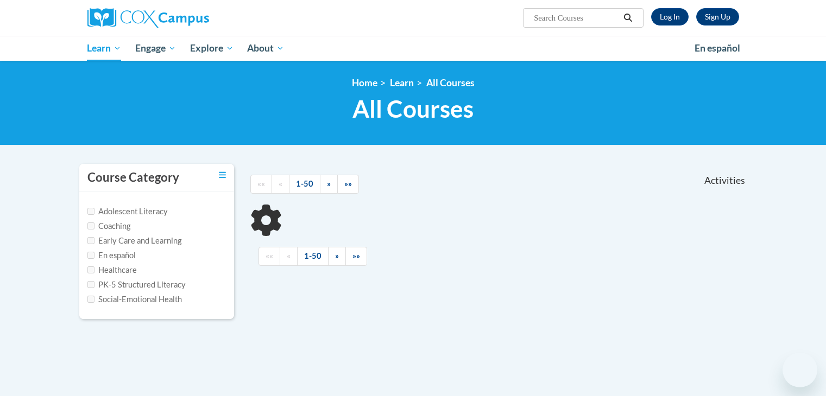 The height and width of the screenshot is (396, 826). Describe the element at coordinates (191, 18) in the screenshot. I see `a: Cox Campus` at that location.